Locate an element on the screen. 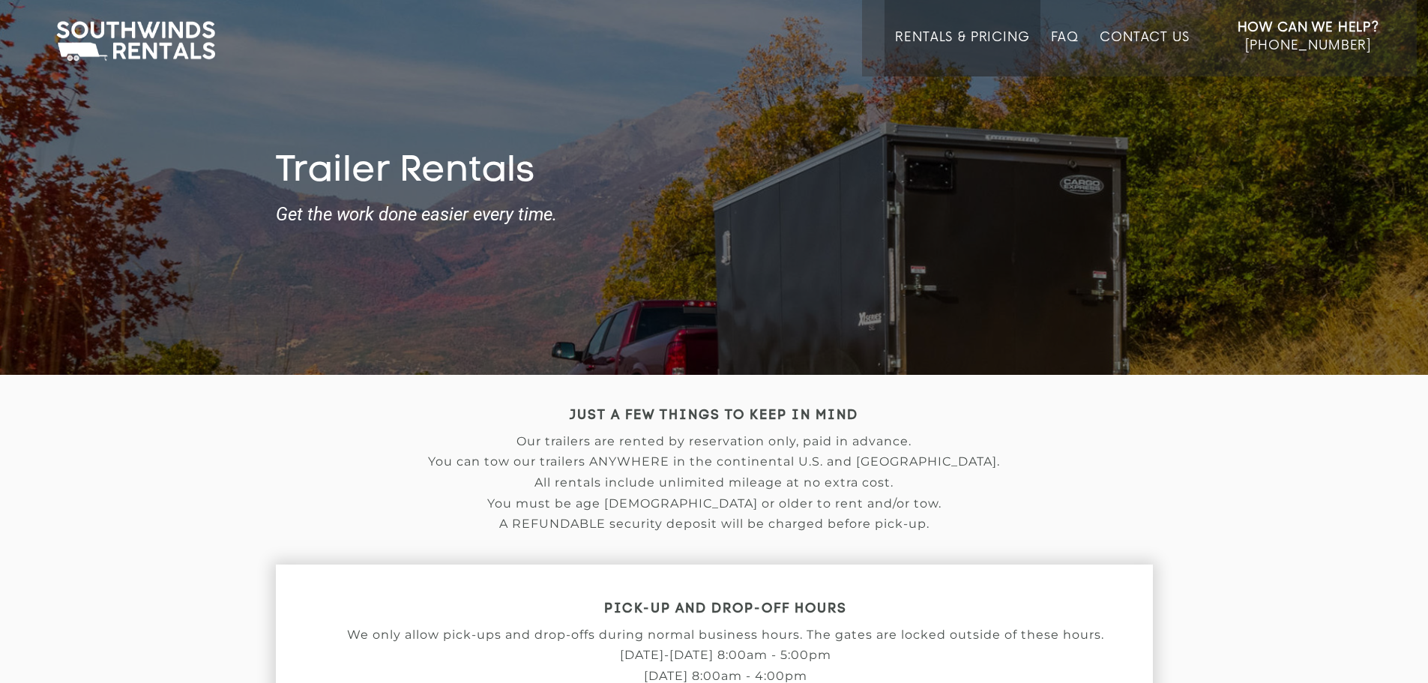  p: A REFUNDABLE security deposit will be charged before pick-up. is located at coordinates (714, 524).